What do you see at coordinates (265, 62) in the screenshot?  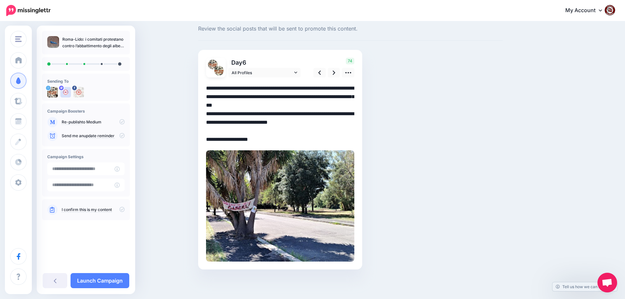 I see `p: Day` at bounding box center [265, 62].